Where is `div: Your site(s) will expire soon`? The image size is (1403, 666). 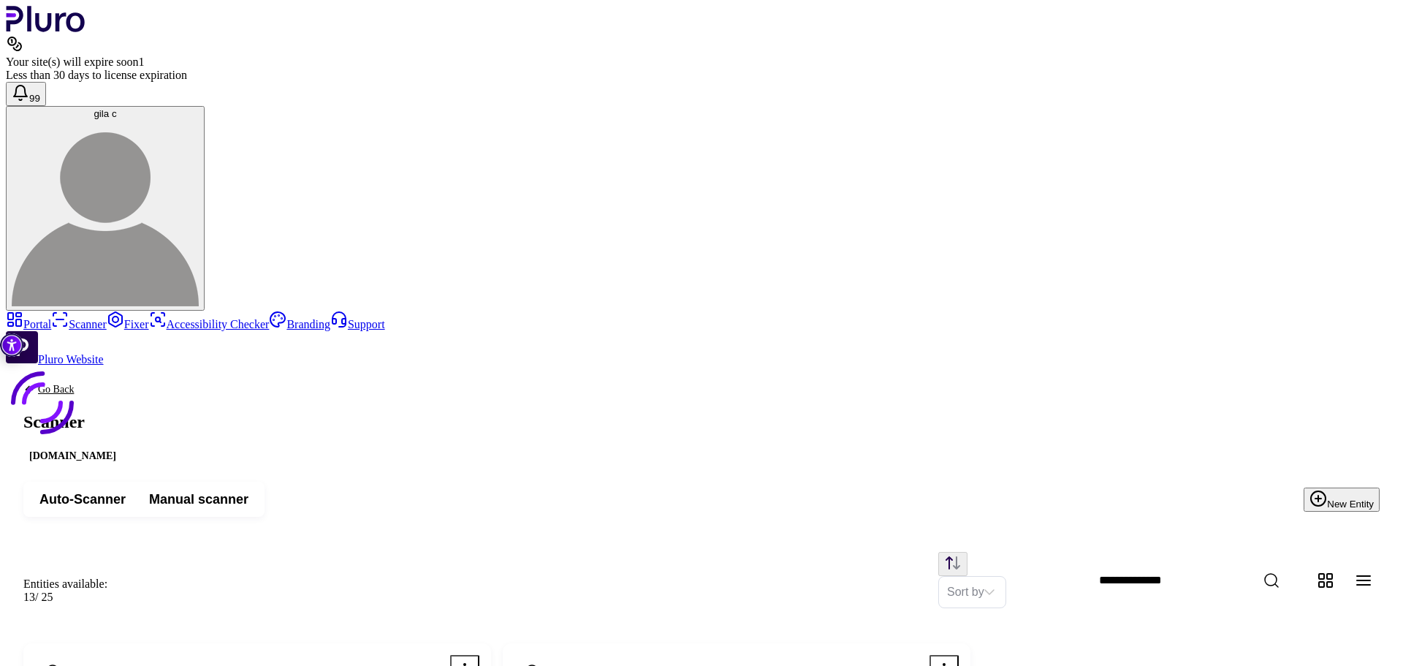
div: Your site(s) will expire soon is located at coordinates (701, 62).